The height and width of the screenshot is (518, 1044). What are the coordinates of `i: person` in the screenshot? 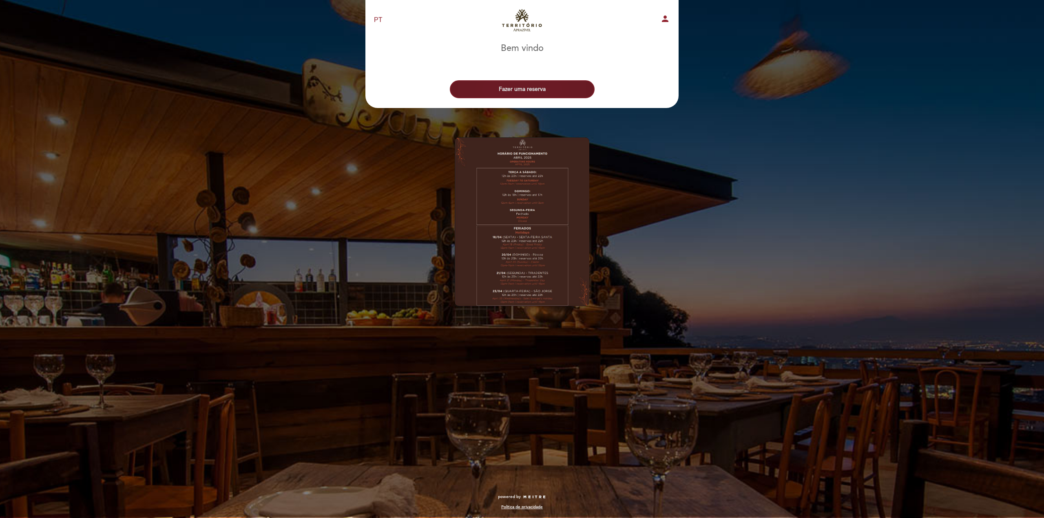 It's located at (665, 19).